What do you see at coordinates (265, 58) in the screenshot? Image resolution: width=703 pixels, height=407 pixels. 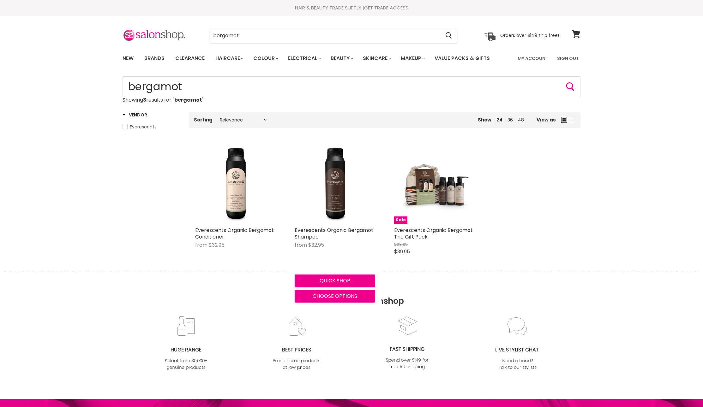 I see `a: Colour` at bounding box center [265, 58].